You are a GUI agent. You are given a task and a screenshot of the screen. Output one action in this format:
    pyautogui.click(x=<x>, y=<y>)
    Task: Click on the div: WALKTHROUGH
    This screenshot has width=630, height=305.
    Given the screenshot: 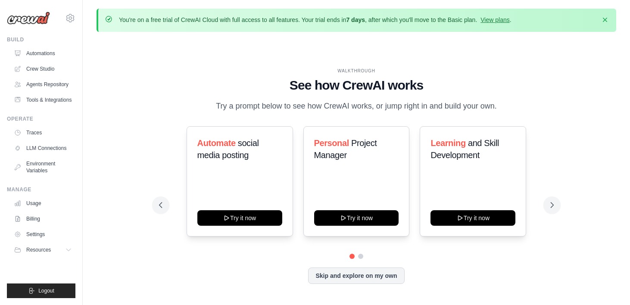 What is the action you would take?
    pyautogui.click(x=356, y=71)
    